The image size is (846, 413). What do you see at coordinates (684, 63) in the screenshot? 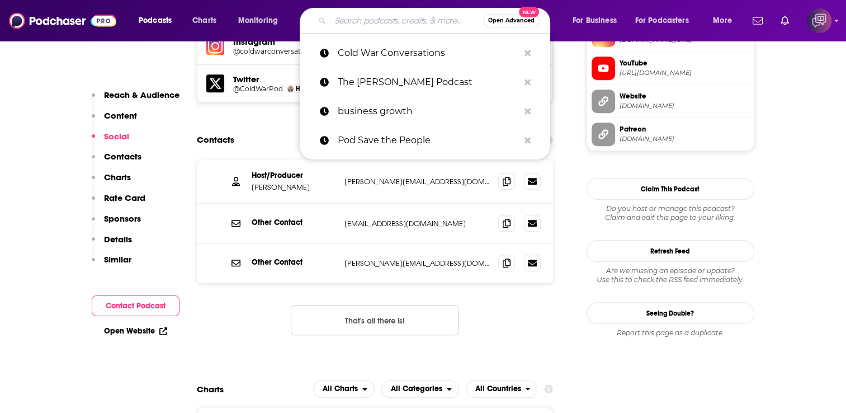
I see `span: YouTube` at bounding box center [684, 63].